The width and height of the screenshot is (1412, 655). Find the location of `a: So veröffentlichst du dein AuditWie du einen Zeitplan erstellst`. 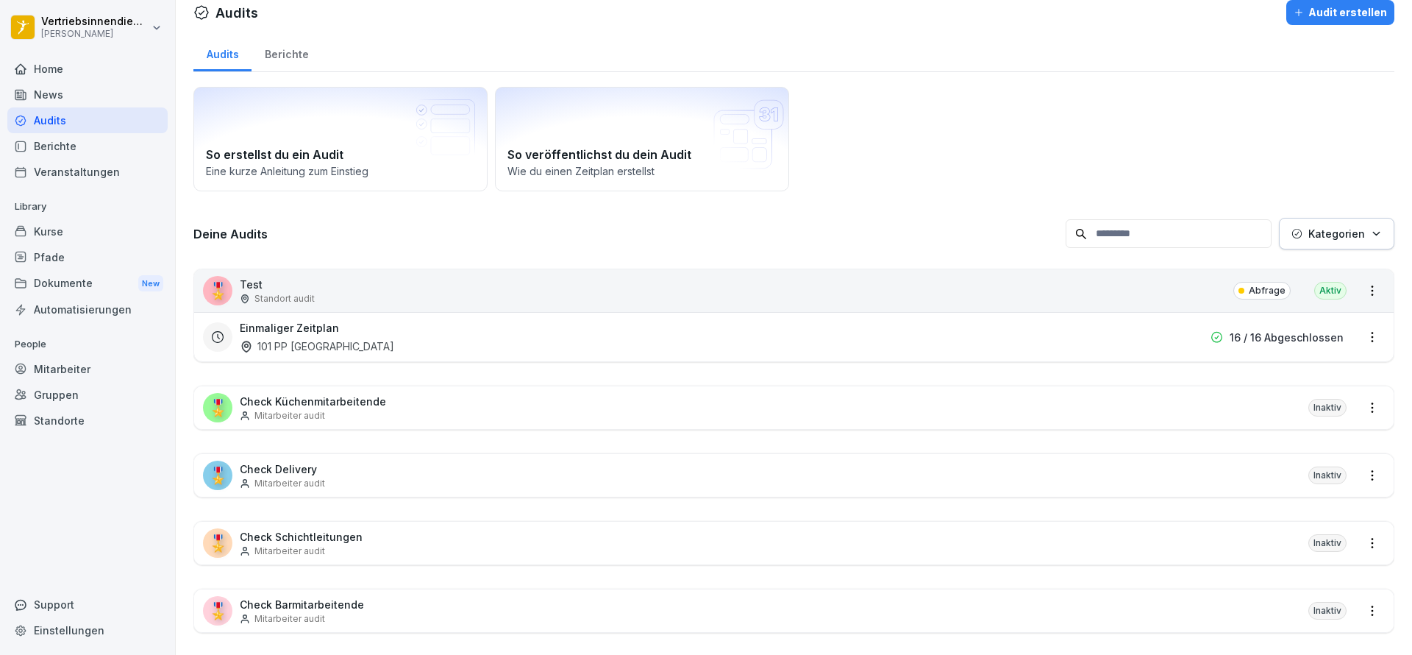

a: So veröffentlichst du dein AuditWie du einen Zeitplan erstellst is located at coordinates (642, 139).